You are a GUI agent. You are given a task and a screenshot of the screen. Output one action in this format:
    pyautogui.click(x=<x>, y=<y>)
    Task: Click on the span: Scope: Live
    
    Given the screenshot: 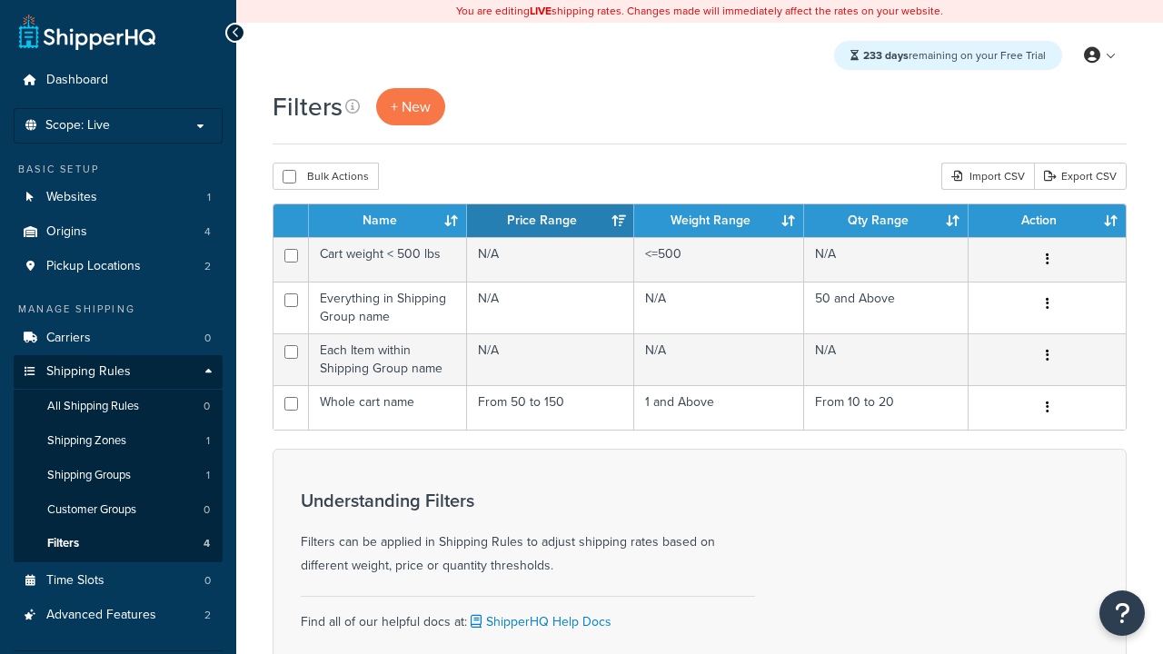 What is the action you would take?
    pyautogui.click(x=77, y=125)
    